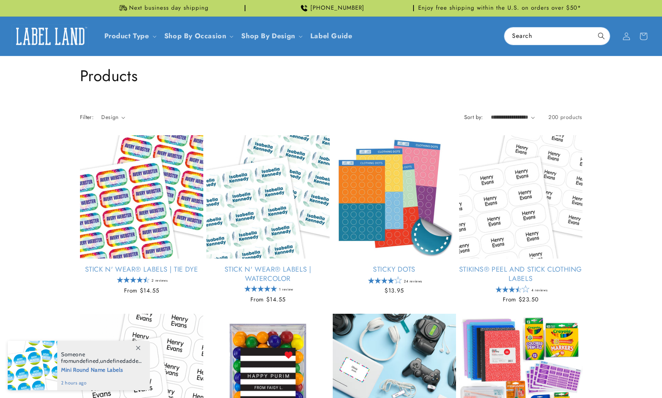 The height and width of the screenshot is (398, 662). Describe the element at coordinates (141, 269) in the screenshot. I see `a: Stick N' Wear® Labels | Tie Dye` at that location.